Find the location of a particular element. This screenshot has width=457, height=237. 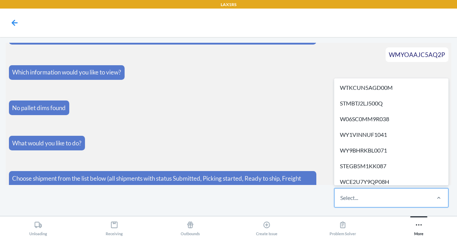

div: W06SC0MM9R038 is located at coordinates (391, 119).